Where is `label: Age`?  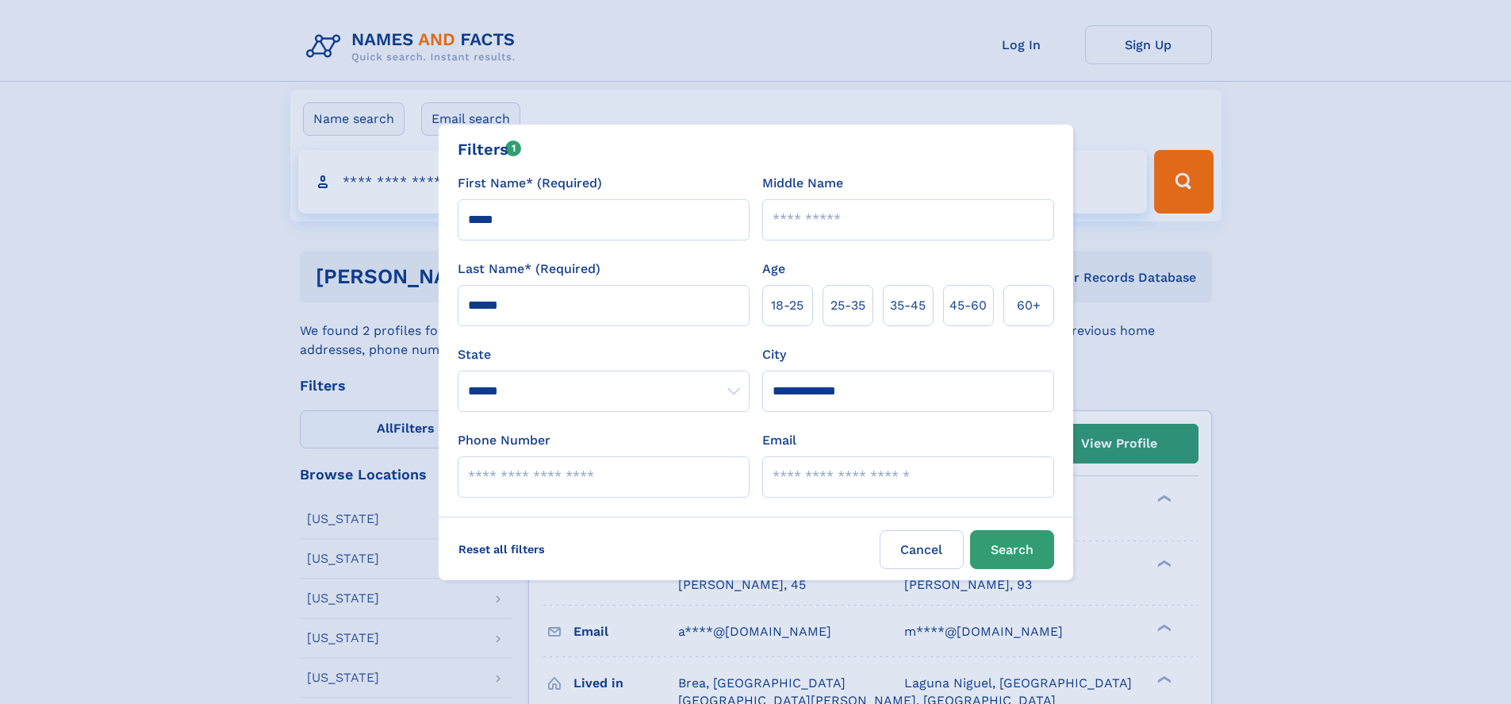 label: Age is located at coordinates (773, 269).